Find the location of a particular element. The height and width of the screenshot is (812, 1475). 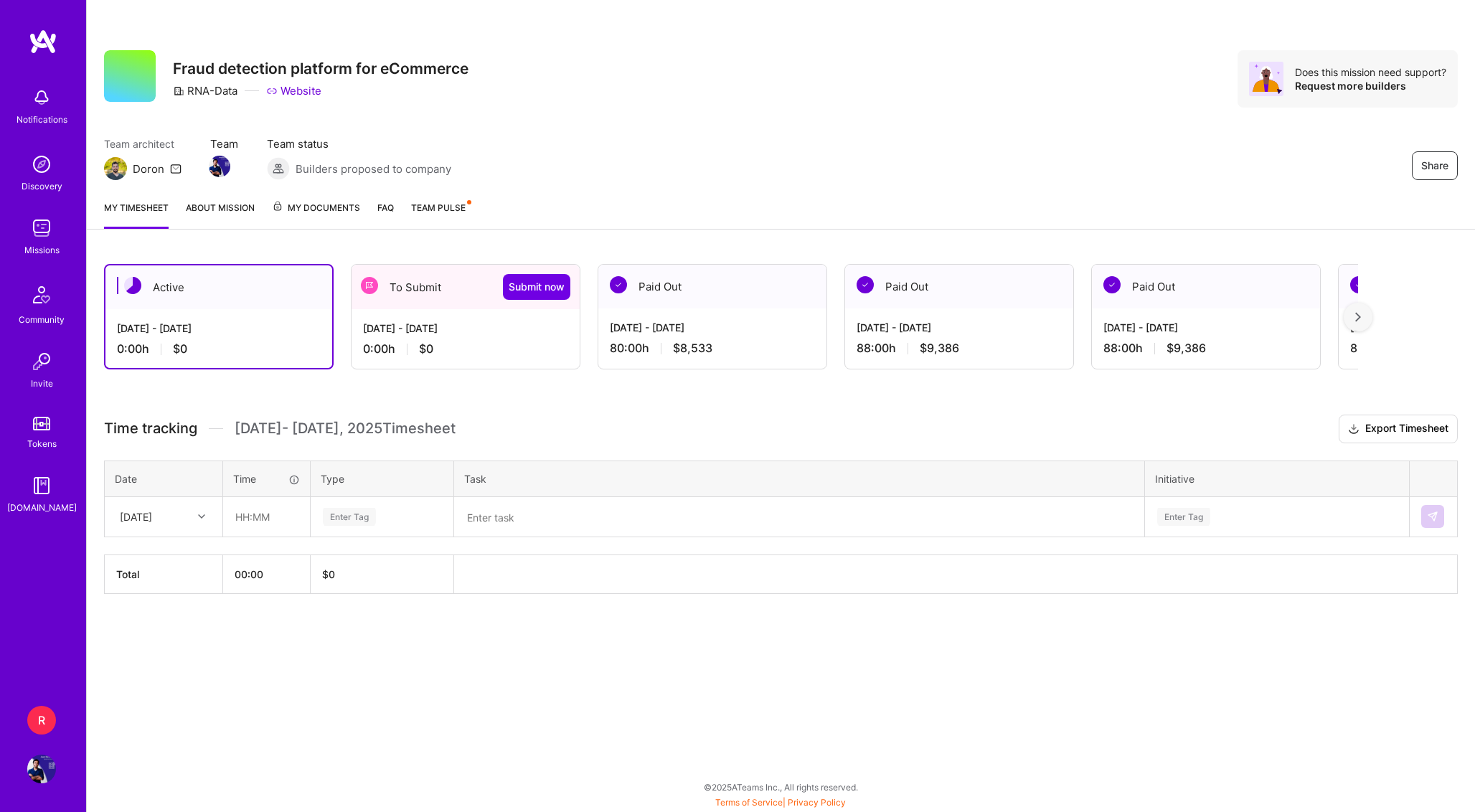

i: icon CompanyGray is located at coordinates (179, 91).